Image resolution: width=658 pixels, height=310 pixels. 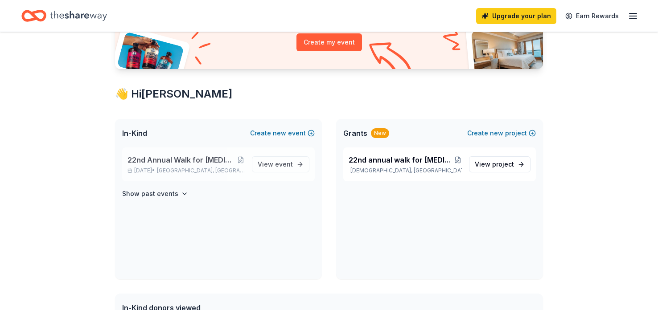 I want to click on button: Createnewevent, so click(x=282, y=133).